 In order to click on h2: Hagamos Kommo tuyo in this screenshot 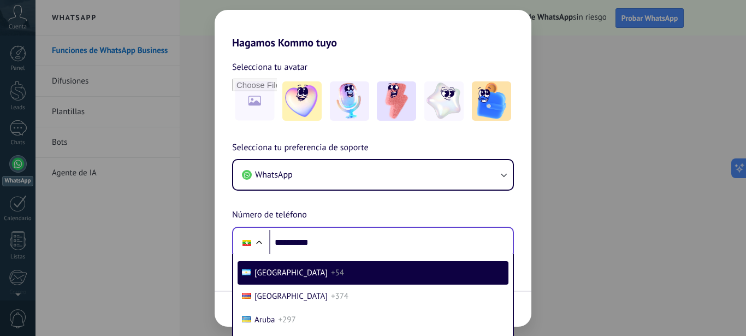, I will do `click(373, 29)`.